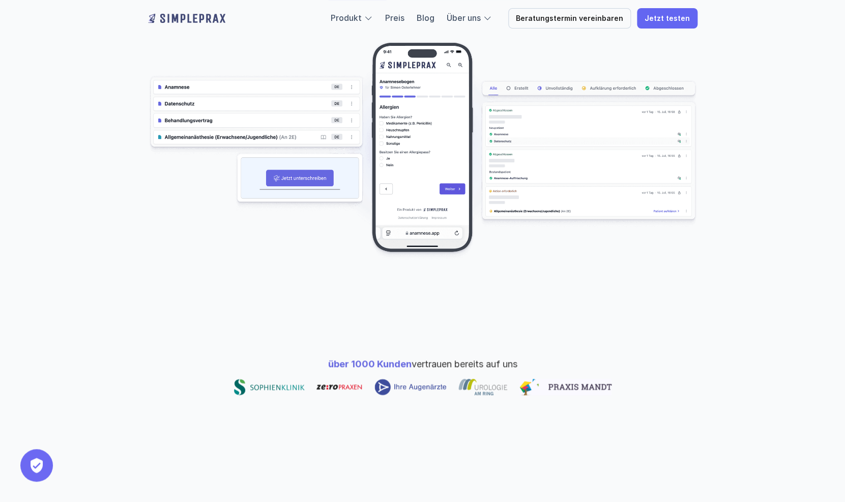 This screenshot has width=845, height=502. Describe the element at coordinates (425, 18) in the screenshot. I see `a: Blog` at that location.